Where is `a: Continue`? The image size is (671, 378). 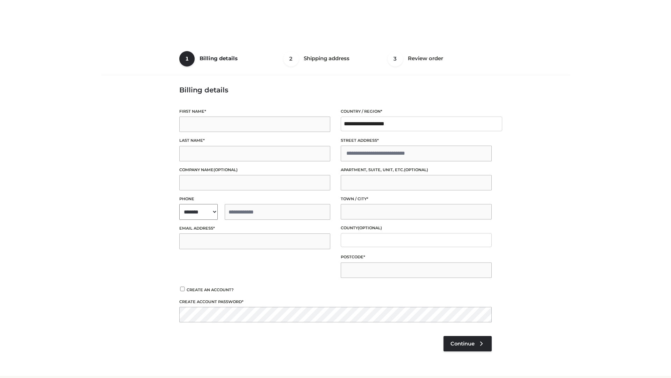
a: Continue is located at coordinates (468, 343).